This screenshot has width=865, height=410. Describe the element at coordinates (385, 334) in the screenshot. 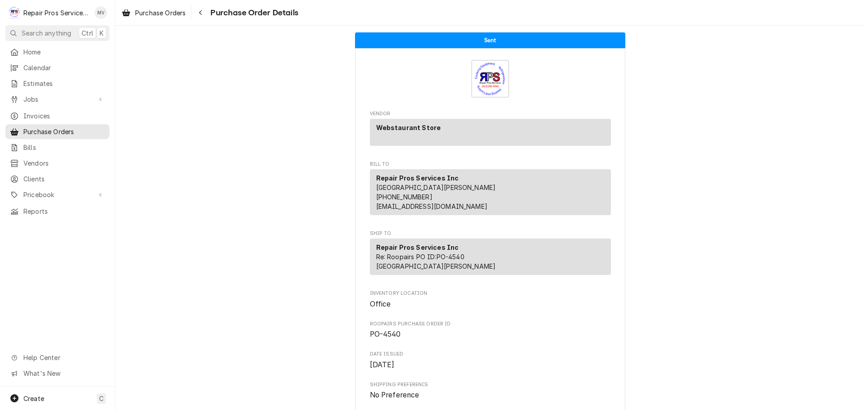

I see `span: PO-4540` at that location.